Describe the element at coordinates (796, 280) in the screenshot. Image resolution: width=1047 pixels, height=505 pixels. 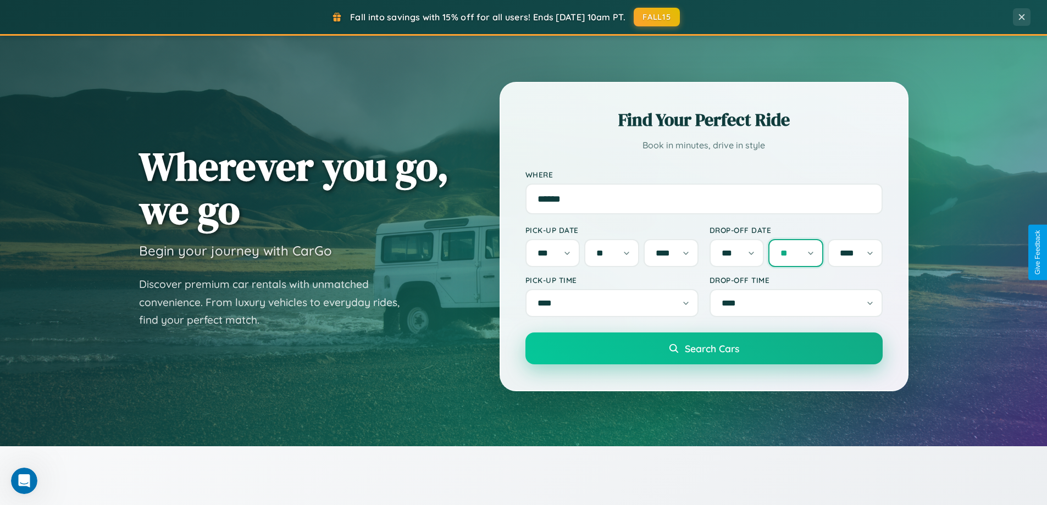
I see `label: Drop-off Time` at that location.